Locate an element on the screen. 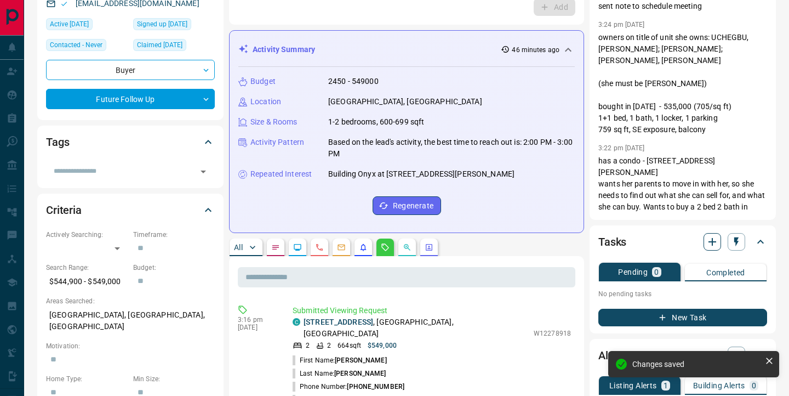  p: Search Range: is located at coordinates (87, 267).